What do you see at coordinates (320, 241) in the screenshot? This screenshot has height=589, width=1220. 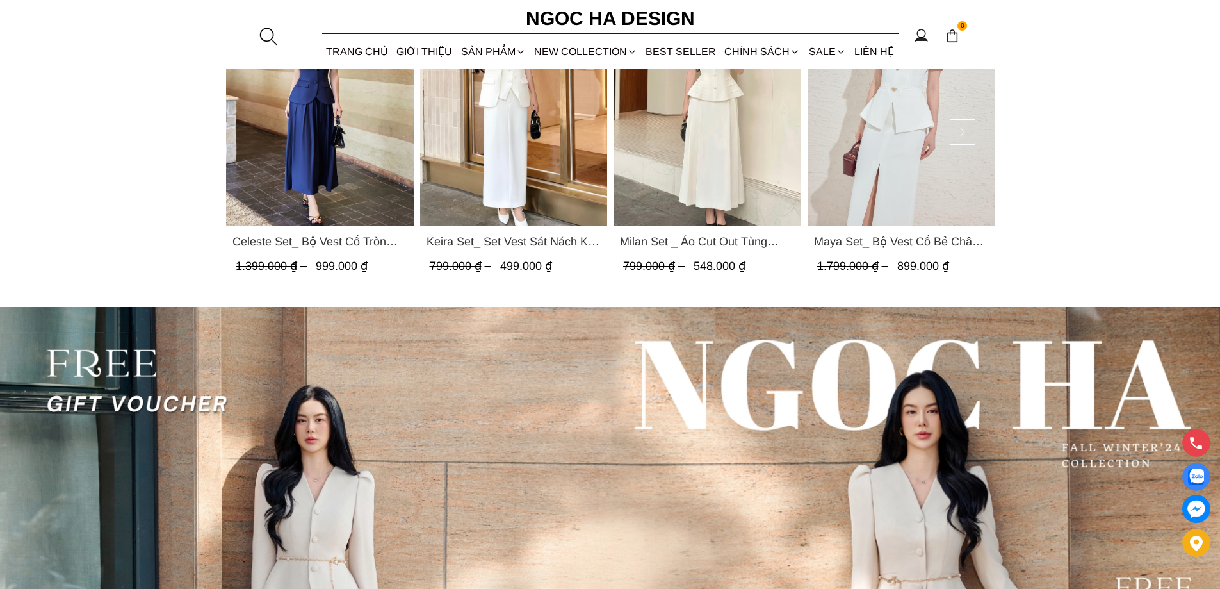 I see `a: Link to Celeste Set_ Bộ Vest Cổ Tròn Chân Váy Nhún Xòe Màu Xanh Bò BJ142` at bounding box center [320, 241].